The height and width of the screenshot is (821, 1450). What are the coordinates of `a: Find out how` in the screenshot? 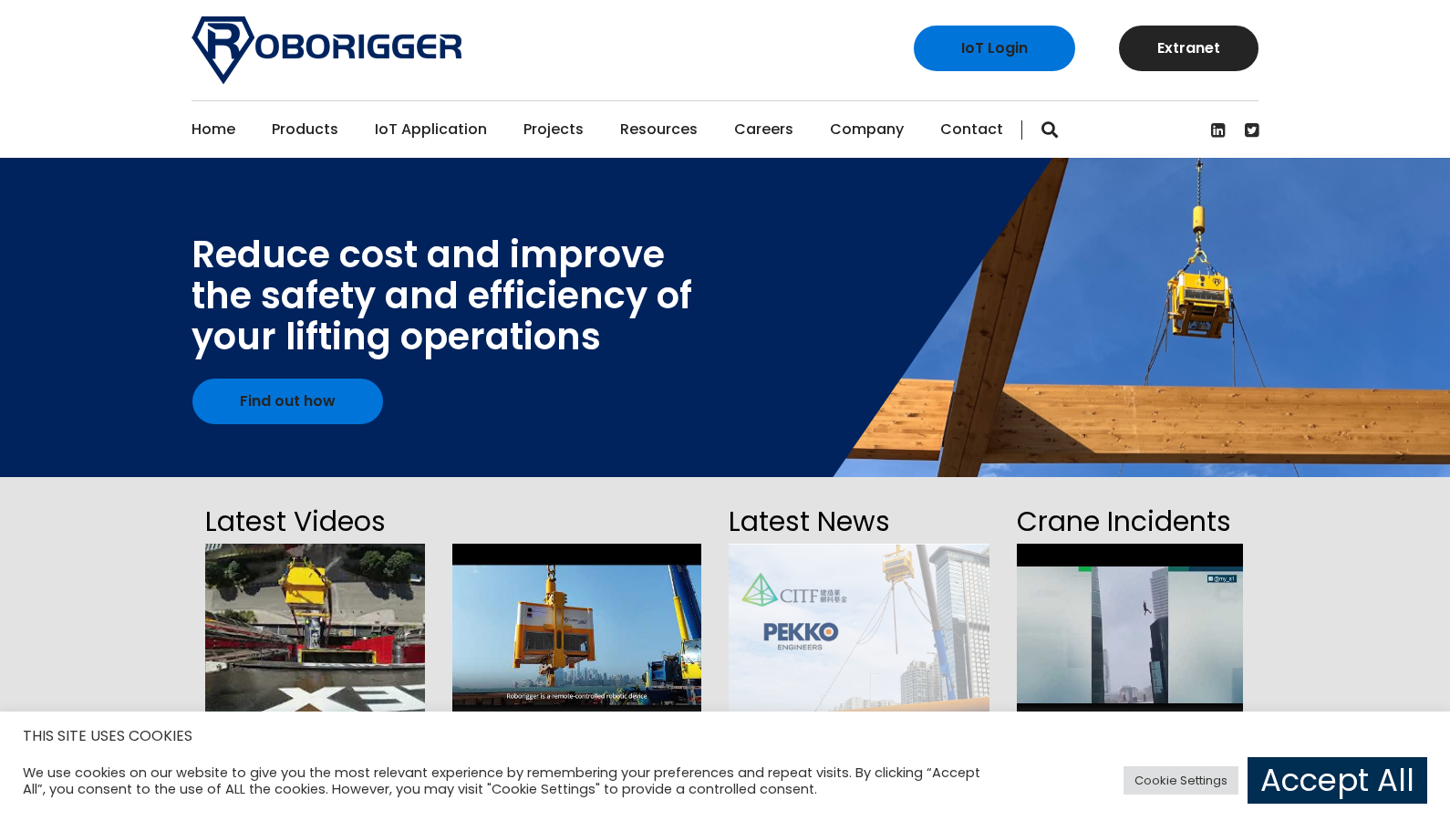 It's located at (287, 401).